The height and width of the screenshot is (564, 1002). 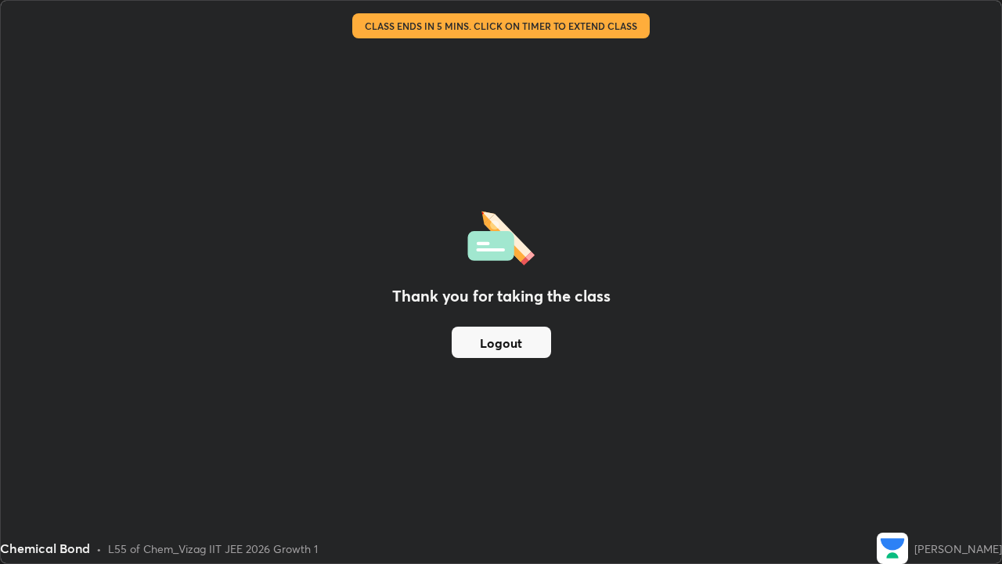 What do you see at coordinates (501, 236) in the screenshot?
I see `img: offlineFeedback.1438e8b3.svg` at bounding box center [501, 236].